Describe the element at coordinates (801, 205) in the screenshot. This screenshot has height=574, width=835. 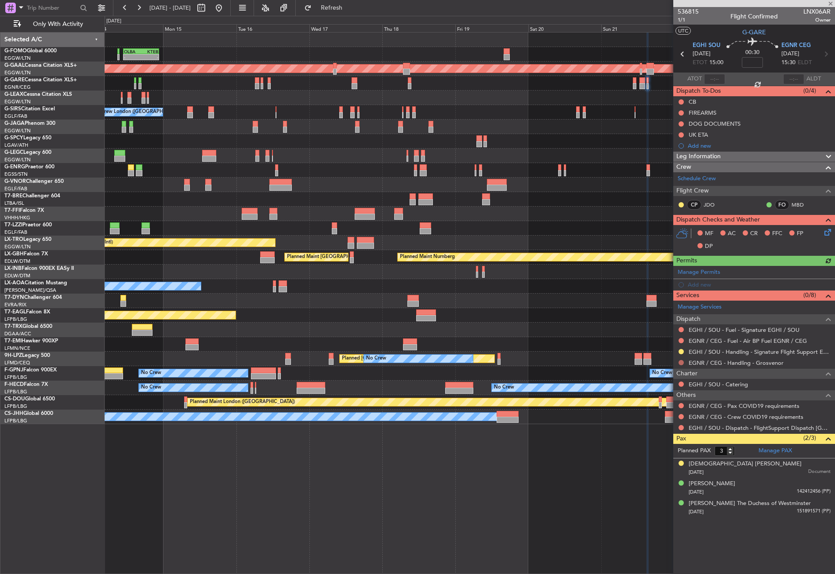
I see `a: MBD` at that location.